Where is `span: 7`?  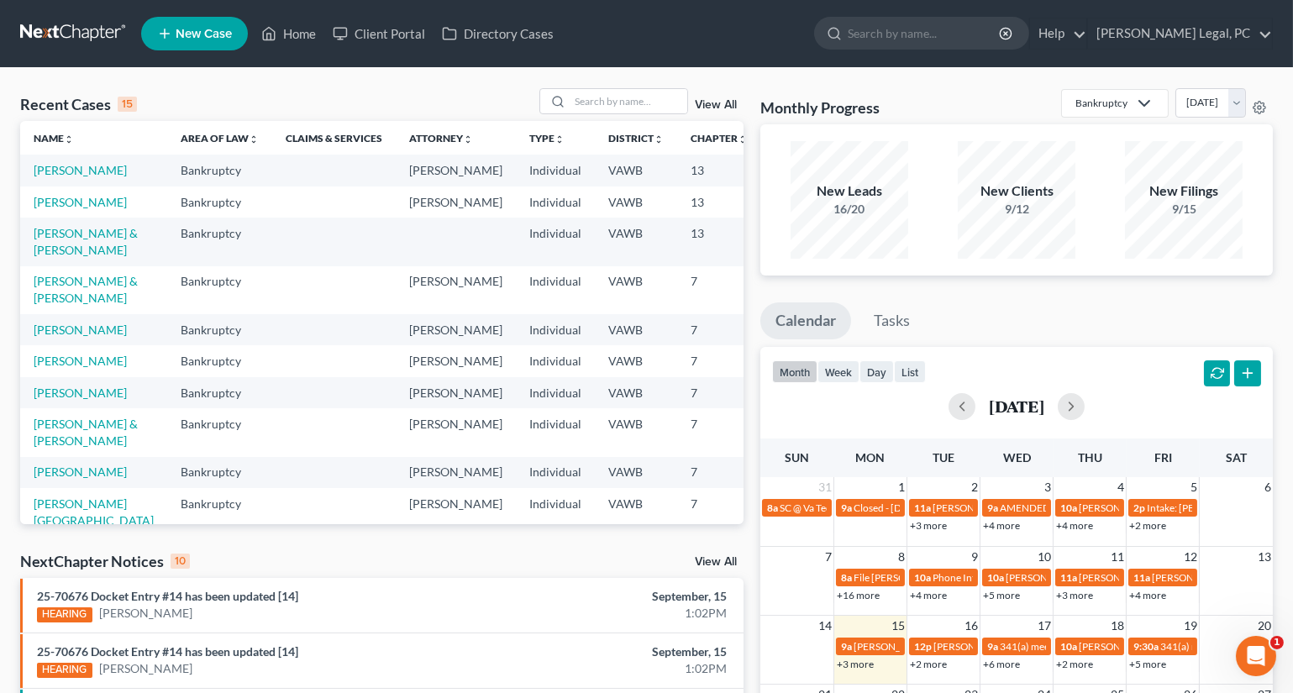 span: 7 is located at coordinates (829, 557).